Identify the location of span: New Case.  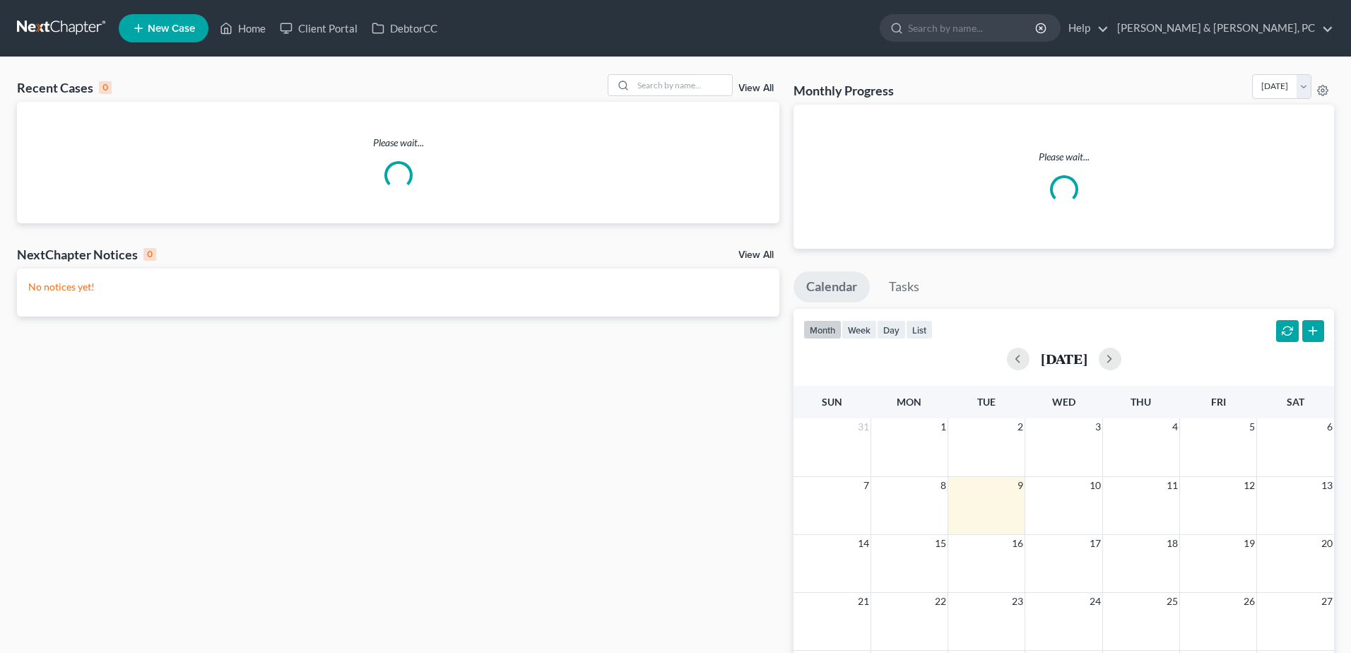
(171, 28).